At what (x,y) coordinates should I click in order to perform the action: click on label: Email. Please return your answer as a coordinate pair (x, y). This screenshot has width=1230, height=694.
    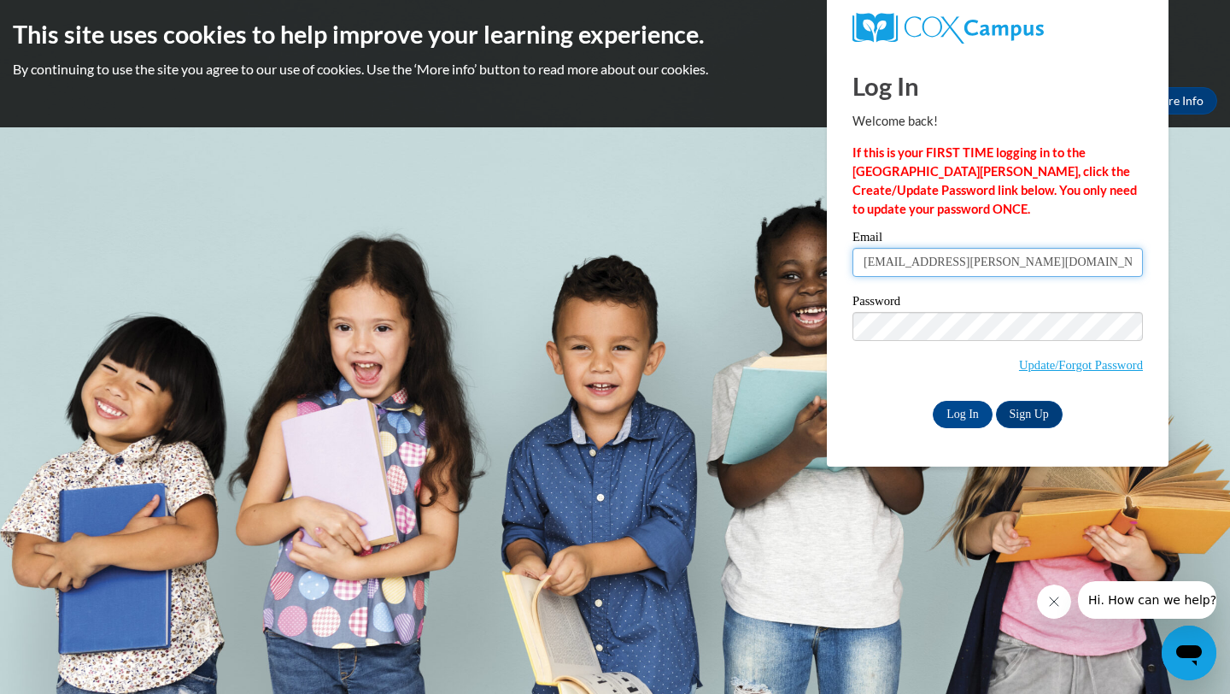
    Looking at the image, I should click on (998, 239).